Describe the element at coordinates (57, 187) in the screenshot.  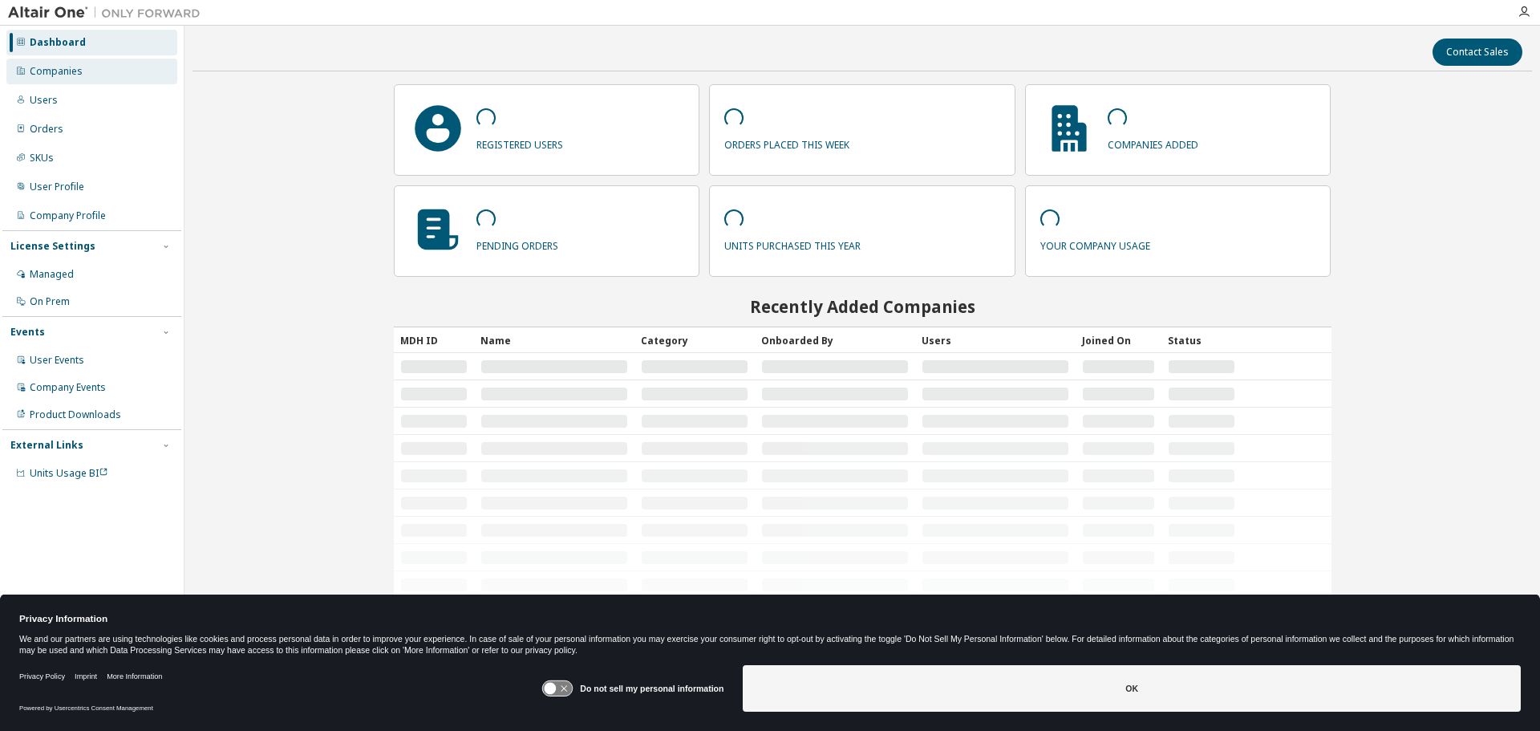
I see `div: User Profile` at that location.